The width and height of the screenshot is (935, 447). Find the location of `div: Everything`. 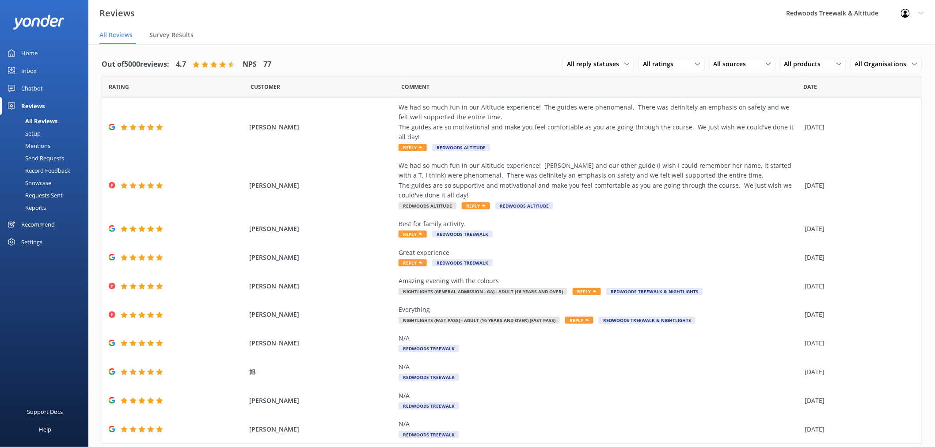

div: Everything is located at coordinates (600, 310).